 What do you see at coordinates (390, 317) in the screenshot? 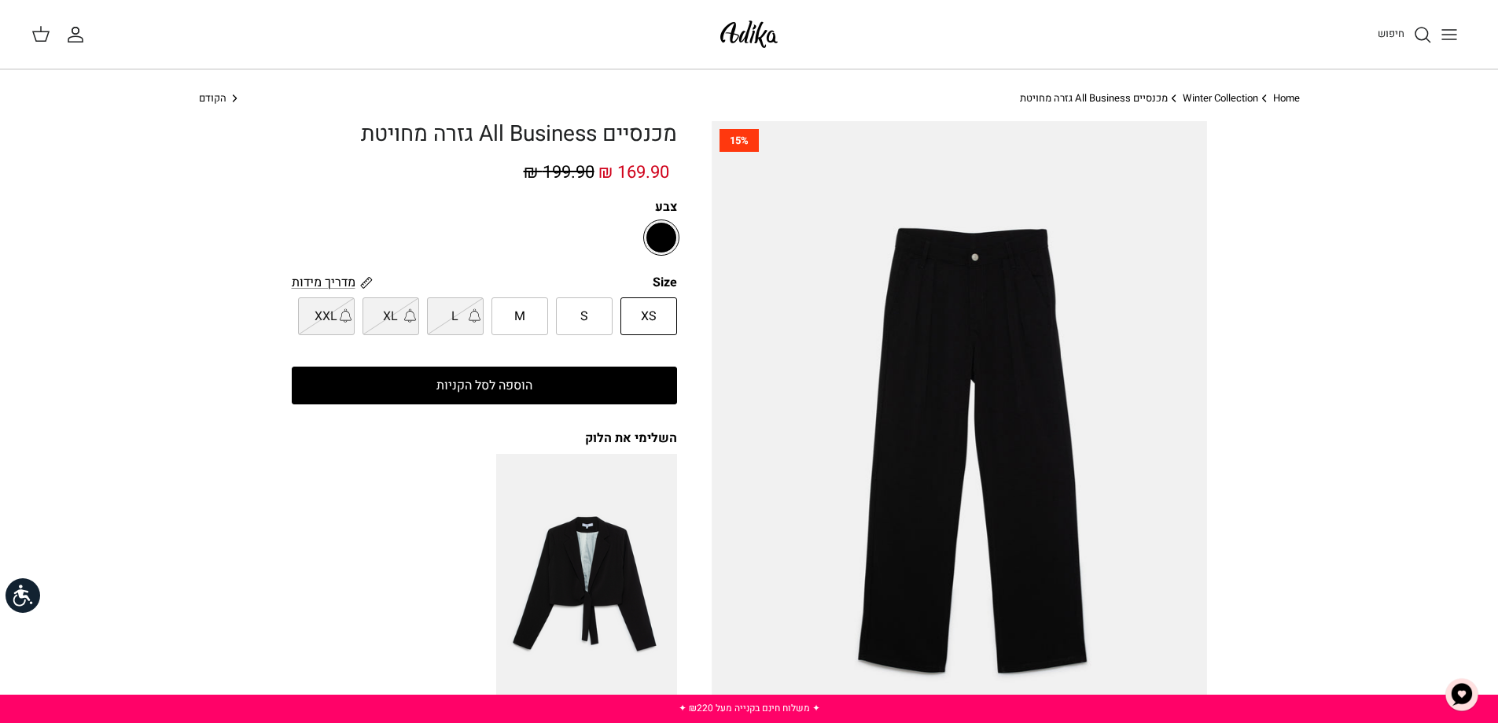
I see `span: XL` at bounding box center [390, 317].